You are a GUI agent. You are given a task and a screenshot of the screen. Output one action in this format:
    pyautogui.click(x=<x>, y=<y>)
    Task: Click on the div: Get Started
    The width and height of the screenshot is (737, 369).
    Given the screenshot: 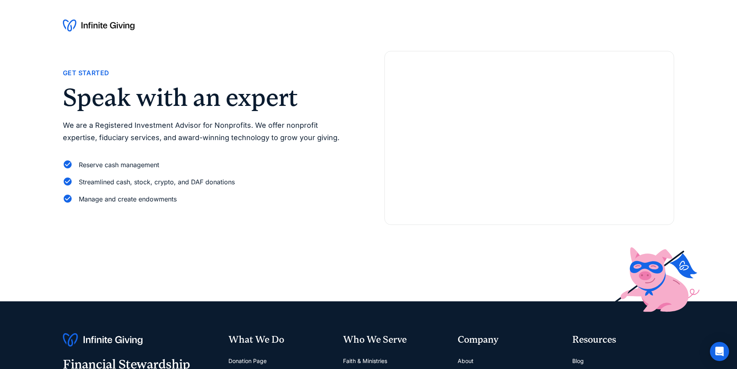 What is the action you would take?
    pyautogui.click(x=86, y=73)
    